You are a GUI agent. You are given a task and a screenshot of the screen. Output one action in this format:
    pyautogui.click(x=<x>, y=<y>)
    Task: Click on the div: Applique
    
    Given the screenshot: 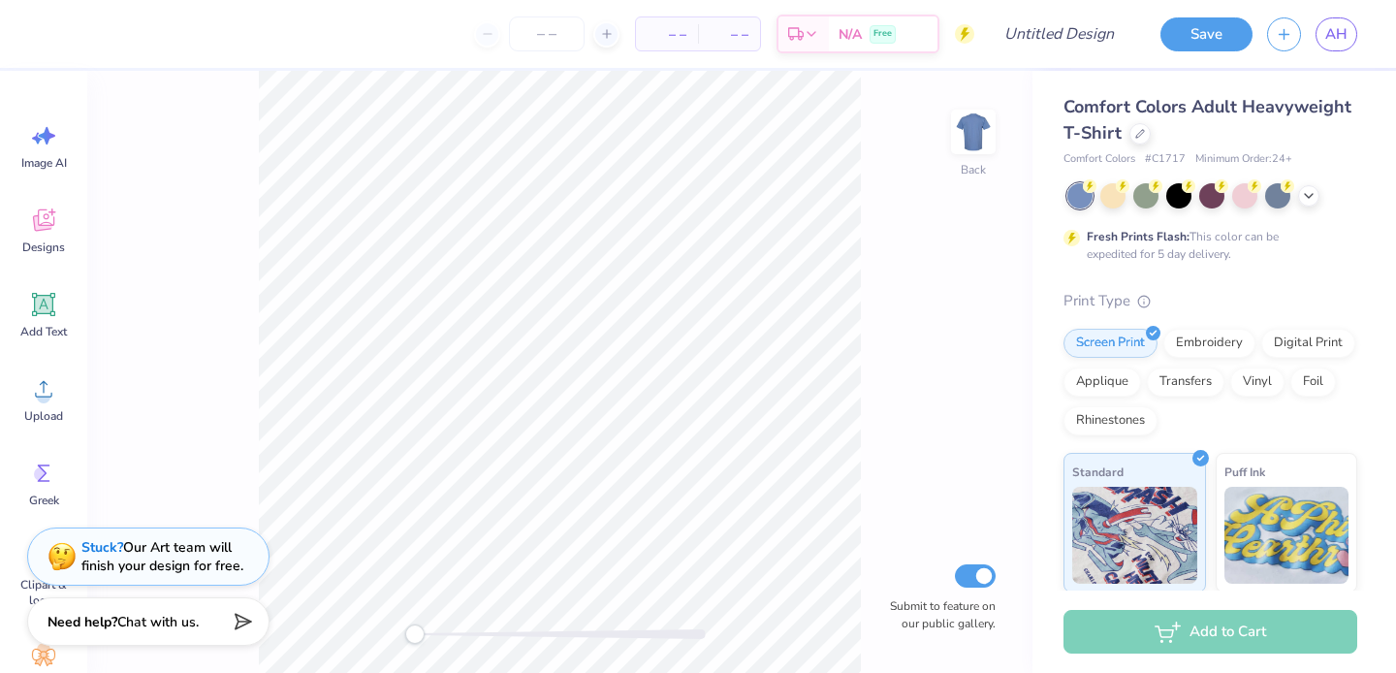 What is the action you would take?
    pyautogui.click(x=1102, y=382)
    